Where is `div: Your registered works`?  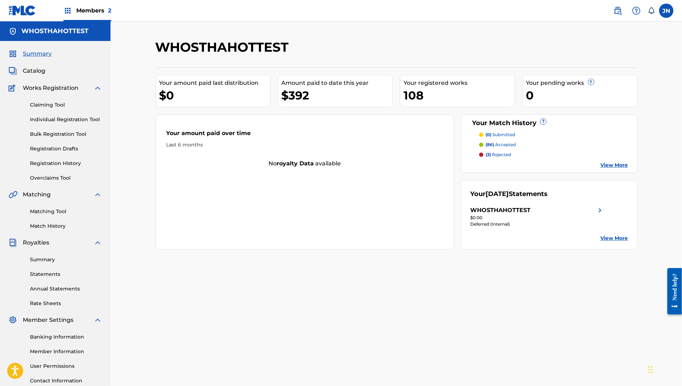 div: Your registered works is located at coordinates (459, 83).